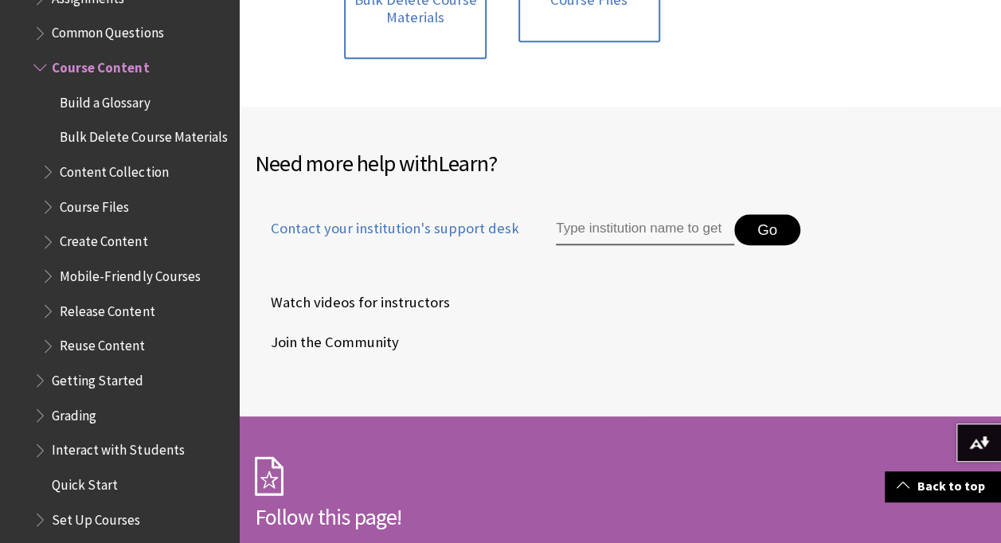 The width and height of the screenshot is (1001, 543). Describe the element at coordinates (619, 163) in the screenshot. I see `h2: Need more help with ?` at that location.